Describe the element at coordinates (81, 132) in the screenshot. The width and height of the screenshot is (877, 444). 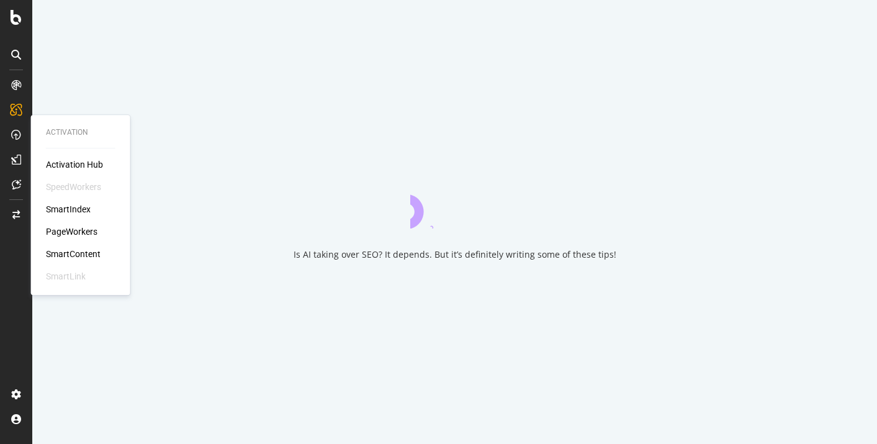
I see `div: Activation` at that location.